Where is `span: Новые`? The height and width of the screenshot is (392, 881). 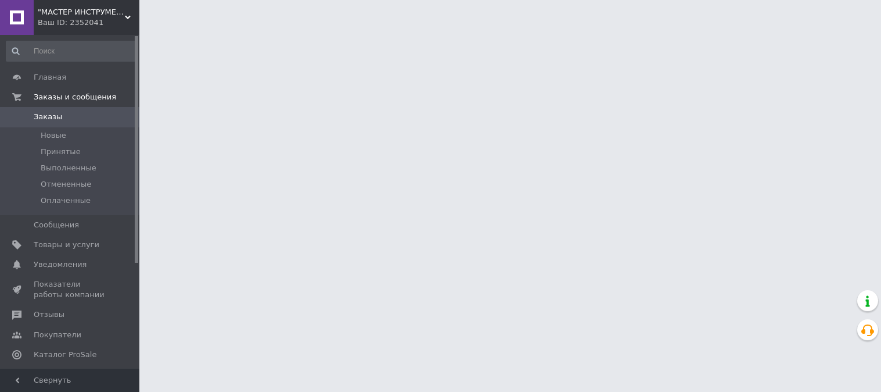 span: Новые is located at coordinates (53, 135).